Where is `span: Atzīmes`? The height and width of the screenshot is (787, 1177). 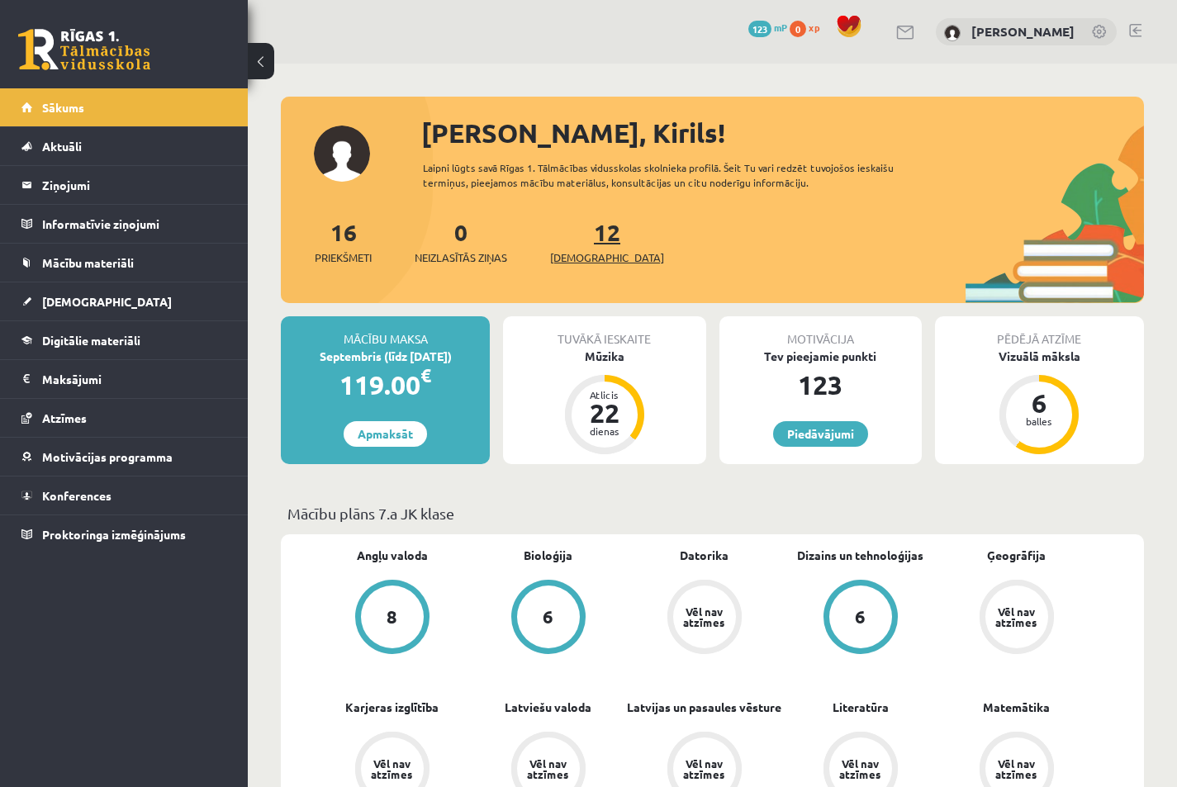
span: Atzīmes is located at coordinates (64, 418).